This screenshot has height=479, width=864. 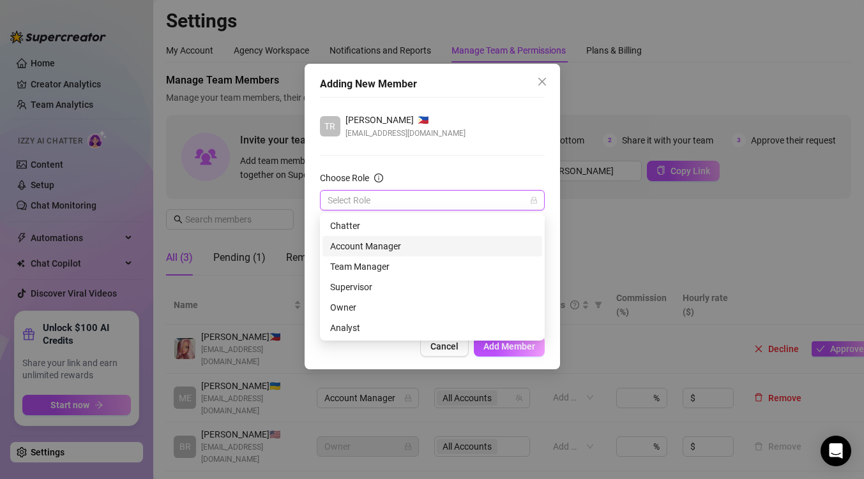 What do you see at coordinates (444, 347) in the screenshot?
I see `button: Cancel` at bounding box center [444, 347].